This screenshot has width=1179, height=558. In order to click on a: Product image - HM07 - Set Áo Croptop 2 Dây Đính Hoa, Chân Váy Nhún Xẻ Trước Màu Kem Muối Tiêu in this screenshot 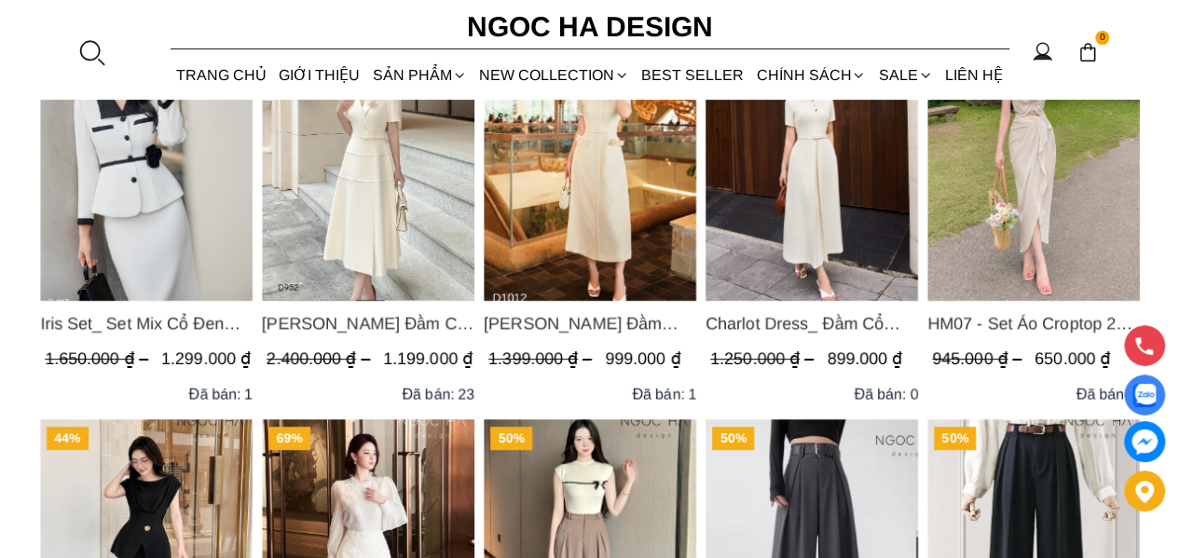, I will do `click(1033, 159)`.